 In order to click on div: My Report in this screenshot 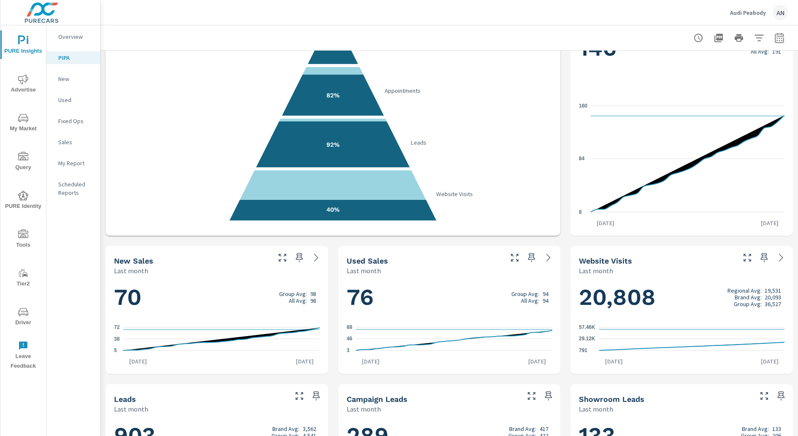, I will do `click(73, 163)`.